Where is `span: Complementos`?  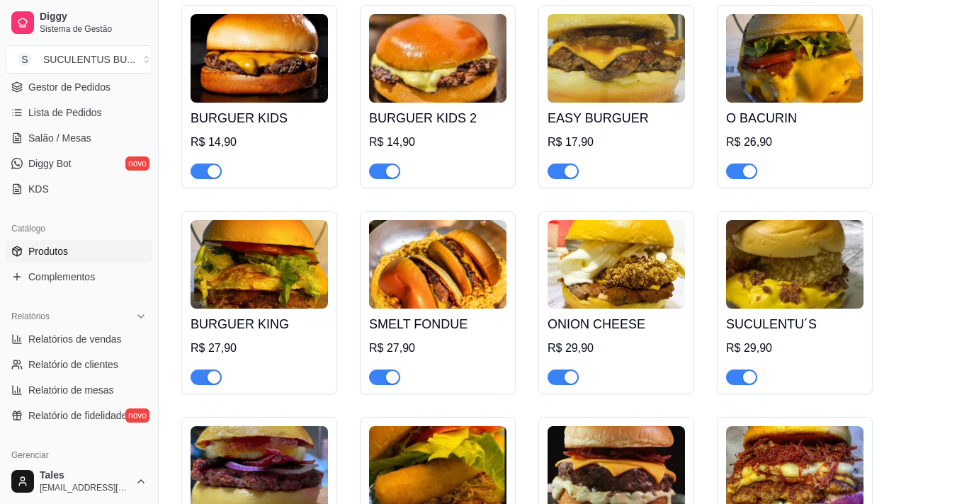
span: Complementos is located at coordinates (62, 277).